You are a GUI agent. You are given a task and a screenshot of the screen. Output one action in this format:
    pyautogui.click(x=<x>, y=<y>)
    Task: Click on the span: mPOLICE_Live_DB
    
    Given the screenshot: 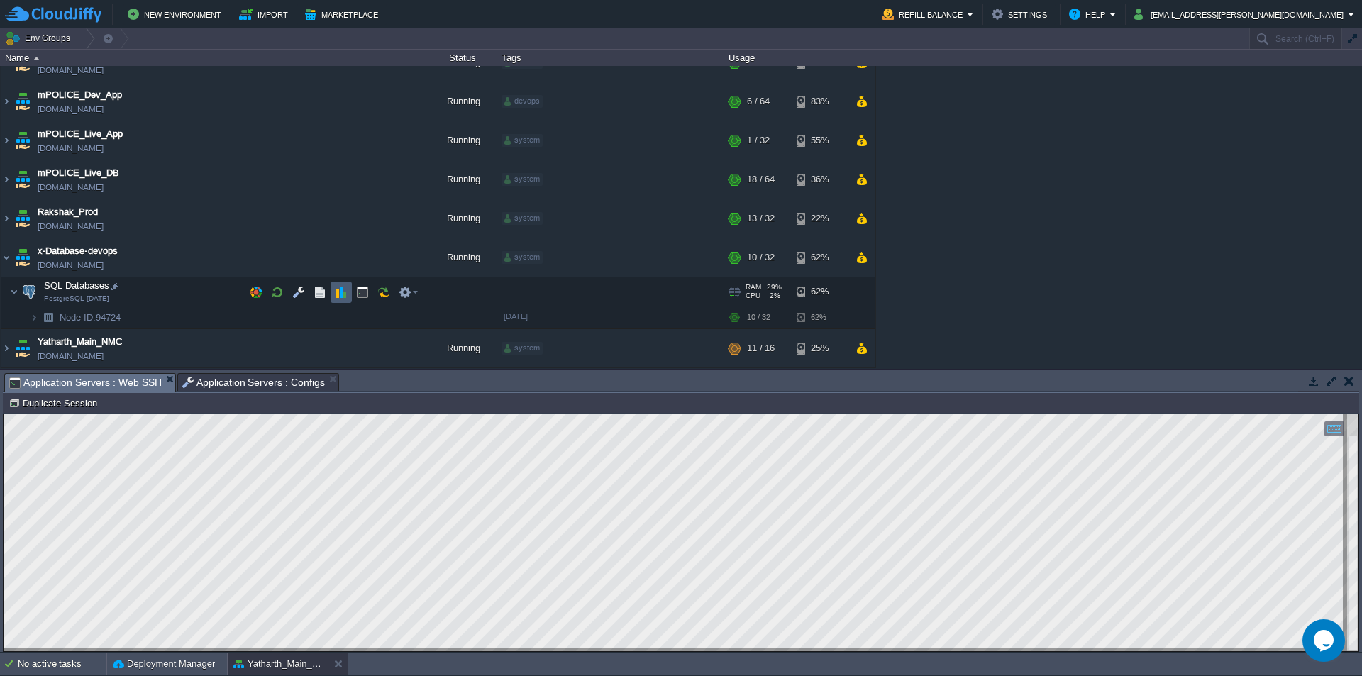 What is the action you would take?
    pyautogui.click(x=78, y=174)
    